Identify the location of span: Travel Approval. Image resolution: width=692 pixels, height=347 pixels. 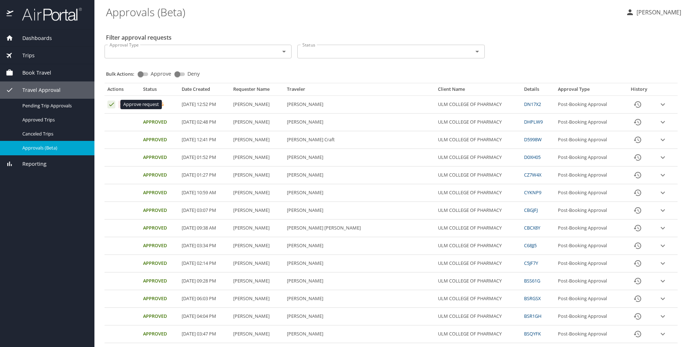
(37, 90).